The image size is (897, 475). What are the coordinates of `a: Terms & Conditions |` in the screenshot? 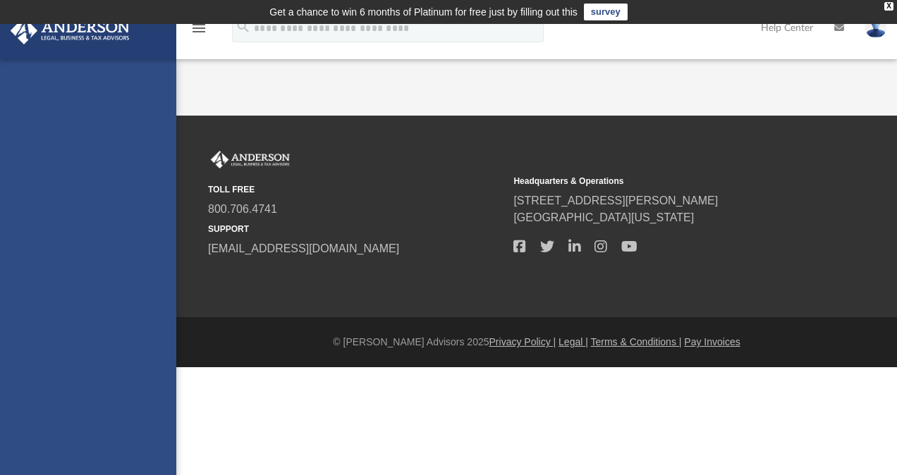 It's located at (636, 342).